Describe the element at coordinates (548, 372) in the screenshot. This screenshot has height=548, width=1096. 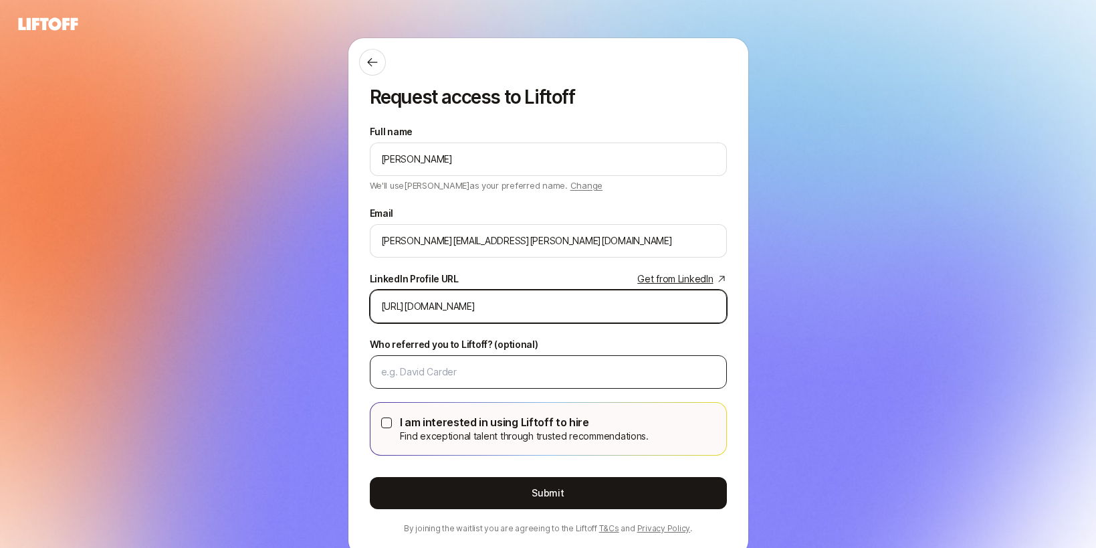
I see `input: e.g. David Carder` at that location.